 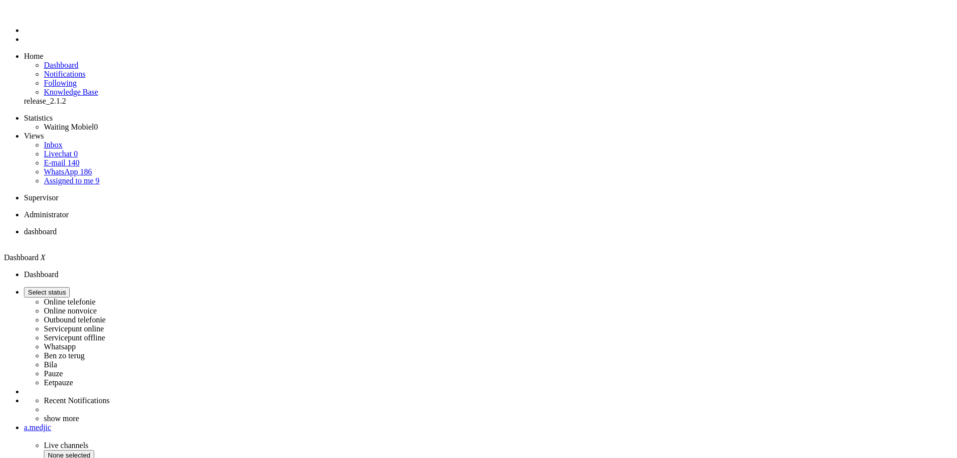 I want to click on span: Notifications, so click(x=65, y=74).